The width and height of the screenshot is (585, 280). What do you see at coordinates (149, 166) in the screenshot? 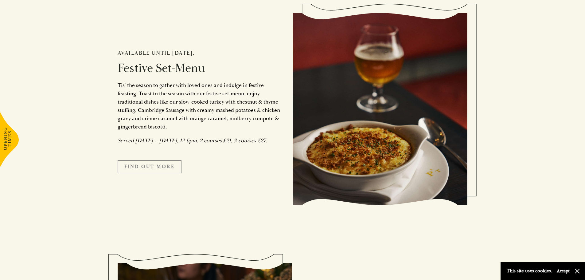
I see `a: FIND OUT MORE` at bounding box center [149, 166].